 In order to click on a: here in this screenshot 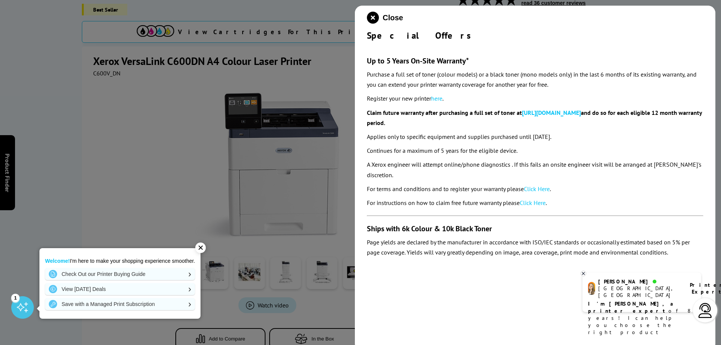, I will do `click(437, 98)`.